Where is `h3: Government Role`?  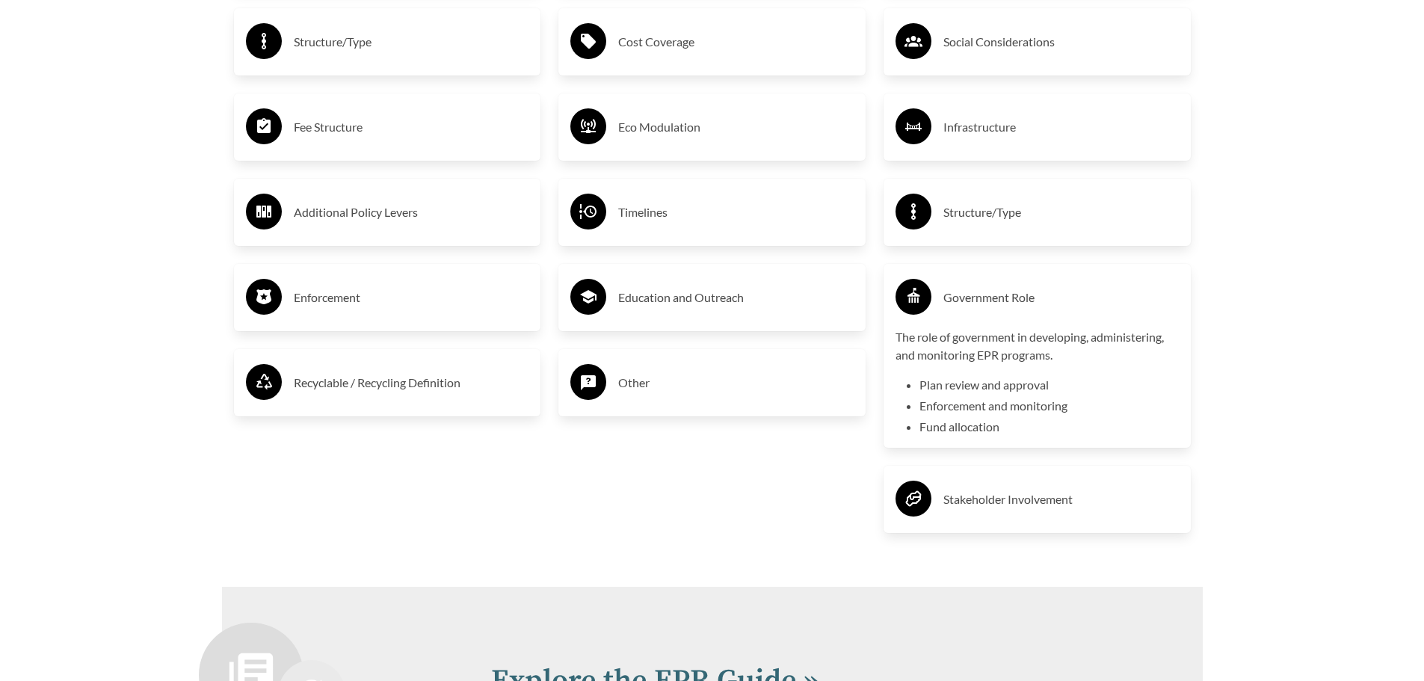 h3: Government Role is located at coordinates (1061, 298).